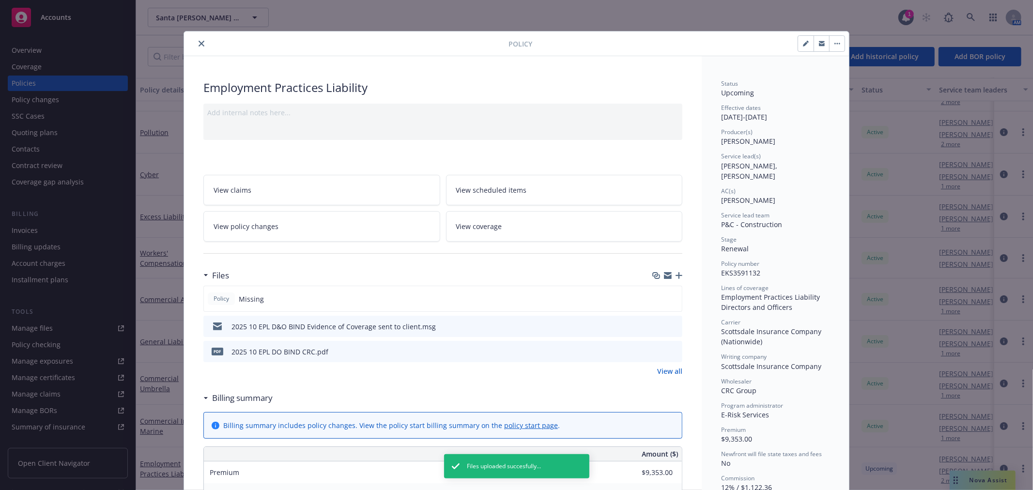 The width and height of the screenshot is (1033, 490). Describe the element at coordinates (201, 44) in the screenshot. I see `button: close` at that location.